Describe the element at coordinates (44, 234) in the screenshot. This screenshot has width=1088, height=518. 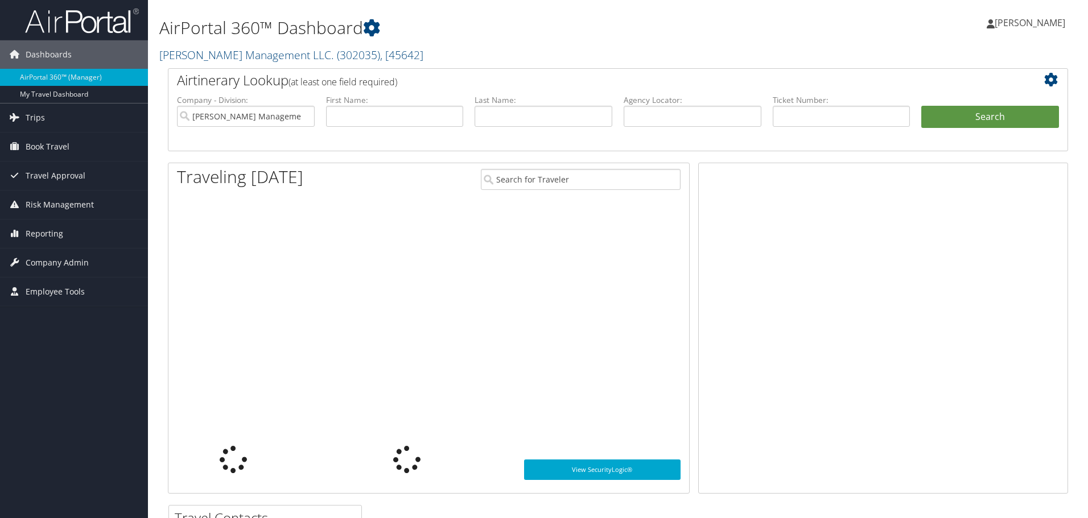
I see `span: Reporting` at that location.